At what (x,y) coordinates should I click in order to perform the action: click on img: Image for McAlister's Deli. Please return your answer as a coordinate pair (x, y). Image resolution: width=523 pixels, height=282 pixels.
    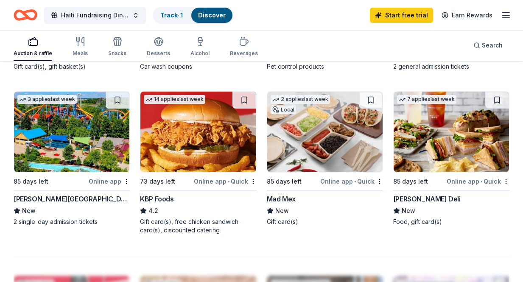
    Looking at the image, I should click on (451, 132).